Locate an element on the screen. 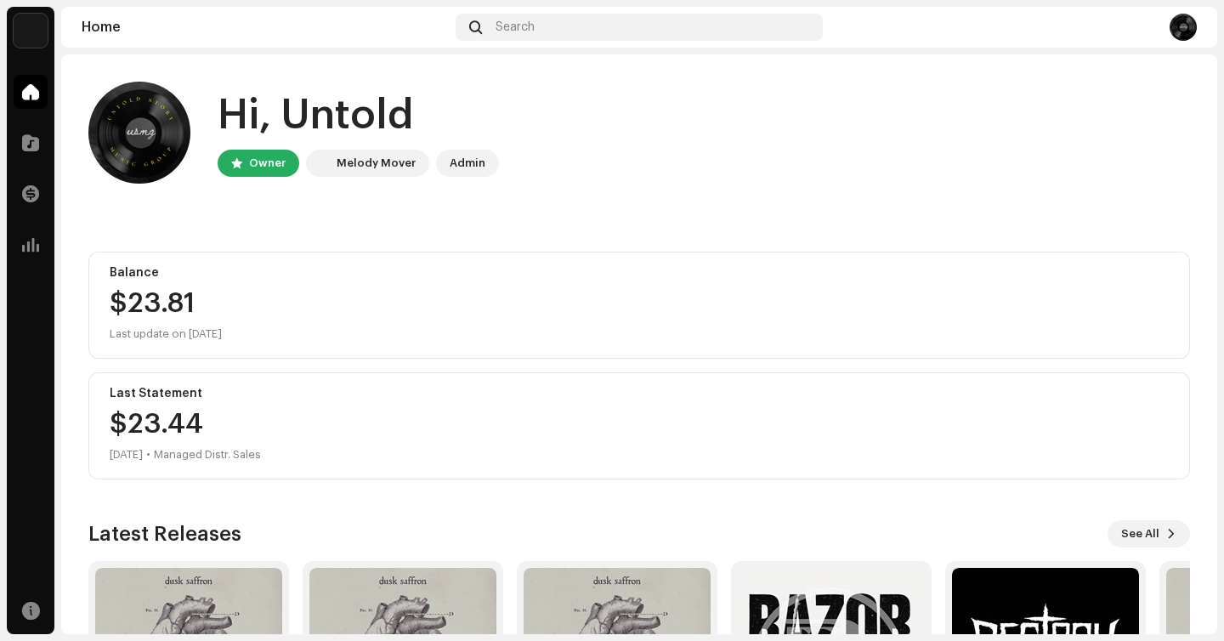 This screenshot has width=1224, height=641. div: Home is located at coordinates (265, 27).